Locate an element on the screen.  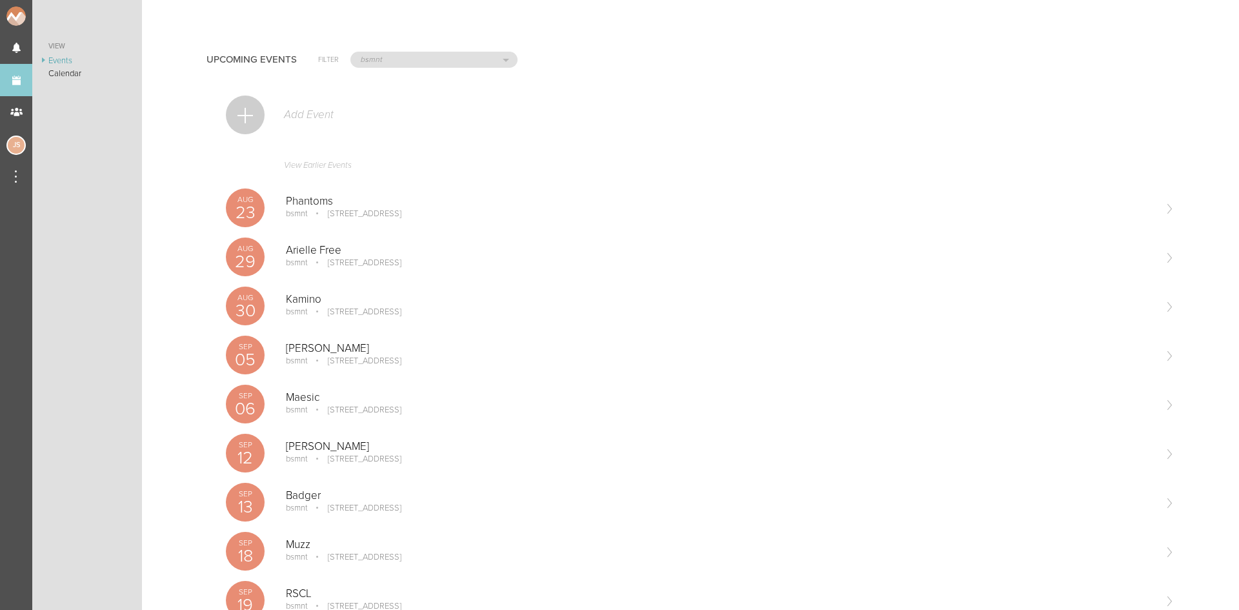
p: Kamino is located at coordinates (720, 299).